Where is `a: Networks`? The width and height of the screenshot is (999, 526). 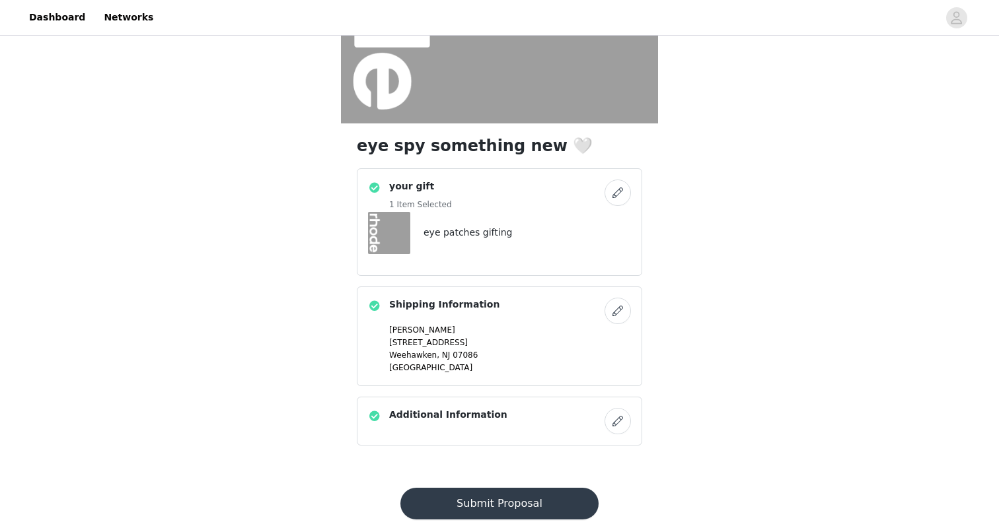 a: Networks is located at coordinates (128, 17).